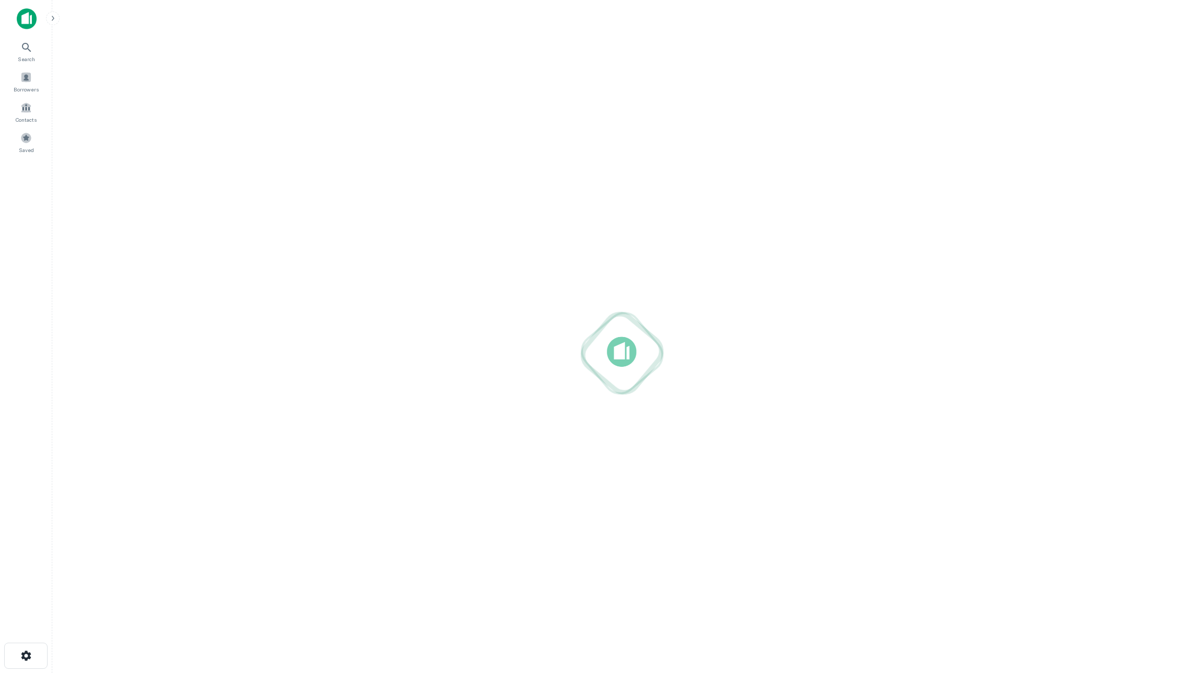 The image size is (1192, 673). I want to click on a: Search, so click(26, 51).